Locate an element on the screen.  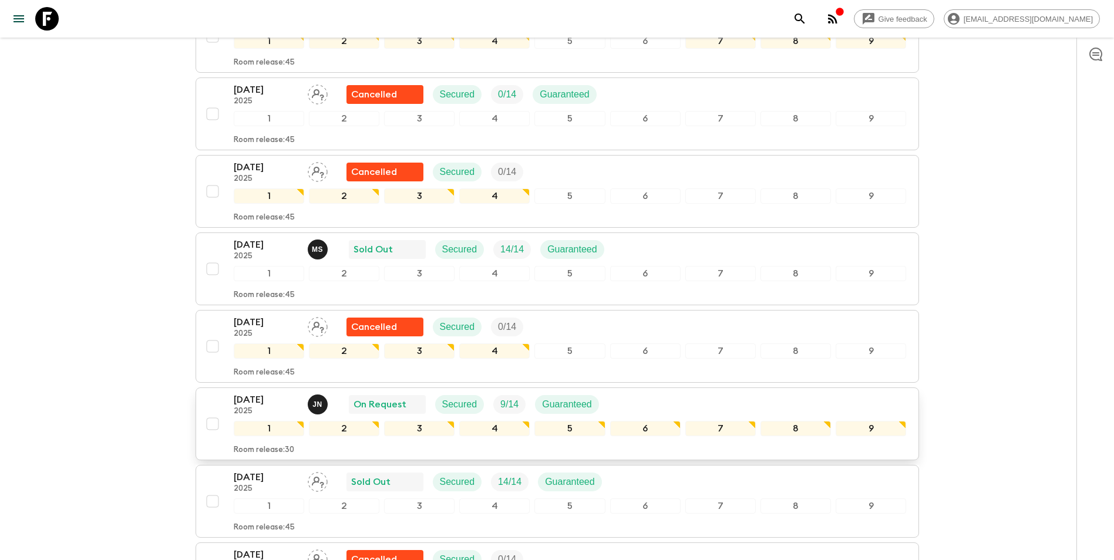
button: MS is located at coordinates (319, 249).